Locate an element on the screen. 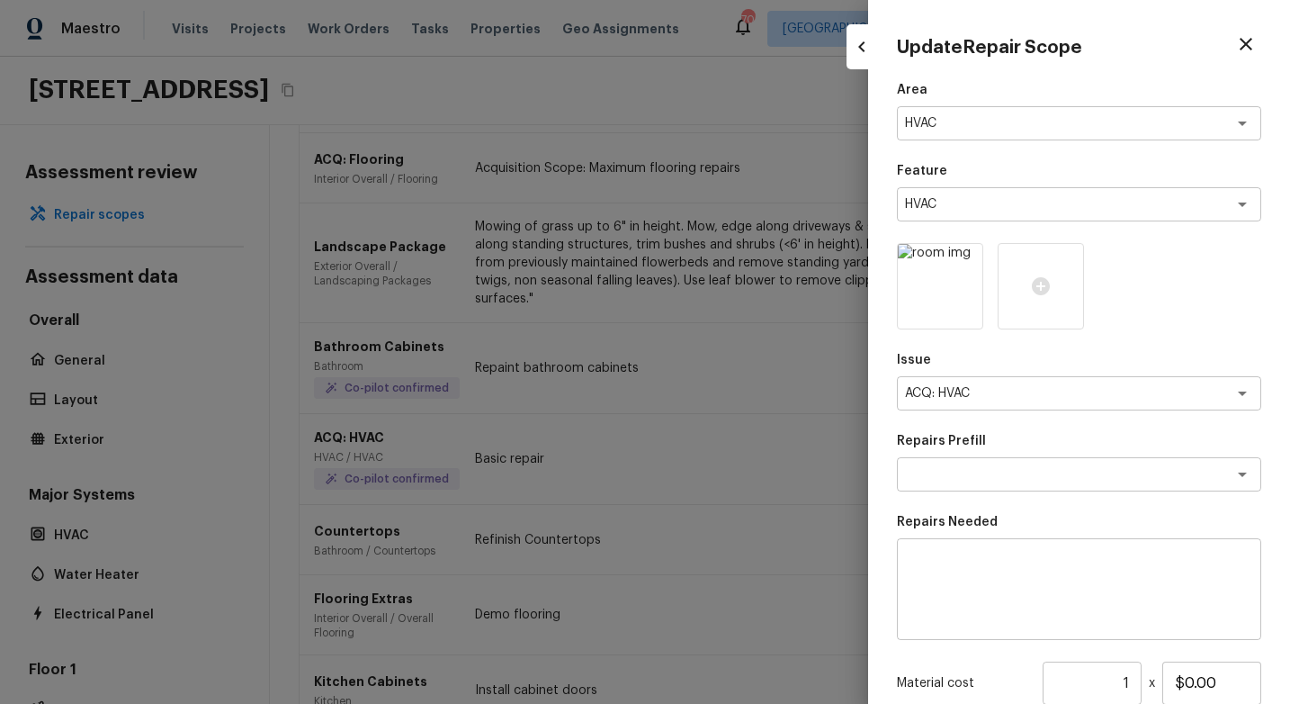  h4: Update Repair Scope is located at coordinates (990, 48).